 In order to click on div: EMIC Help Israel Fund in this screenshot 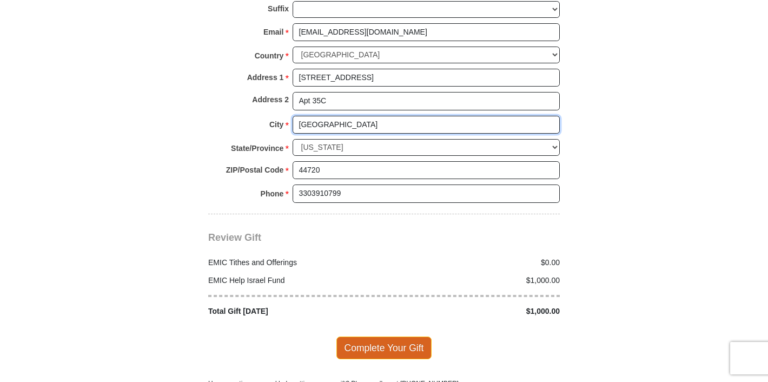, I will do `click(294, 280)`.